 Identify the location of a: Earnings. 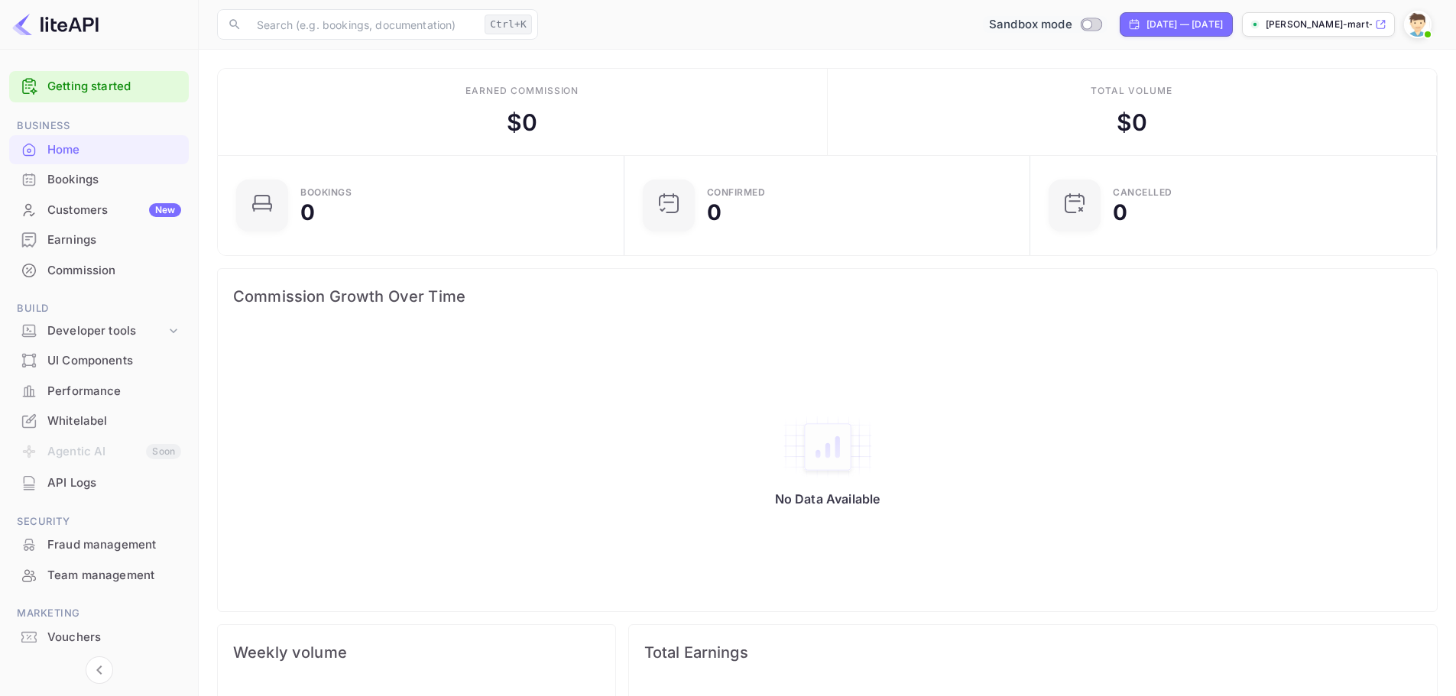
(99, 239).